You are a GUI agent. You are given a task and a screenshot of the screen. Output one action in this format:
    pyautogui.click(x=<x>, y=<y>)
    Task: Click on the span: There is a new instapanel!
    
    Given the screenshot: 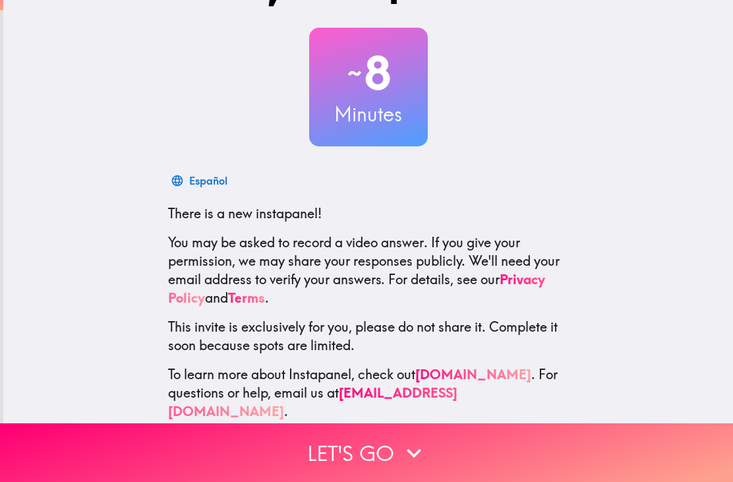 What is the action you would take?
    pyautogui.click(x=245, y=213)
    